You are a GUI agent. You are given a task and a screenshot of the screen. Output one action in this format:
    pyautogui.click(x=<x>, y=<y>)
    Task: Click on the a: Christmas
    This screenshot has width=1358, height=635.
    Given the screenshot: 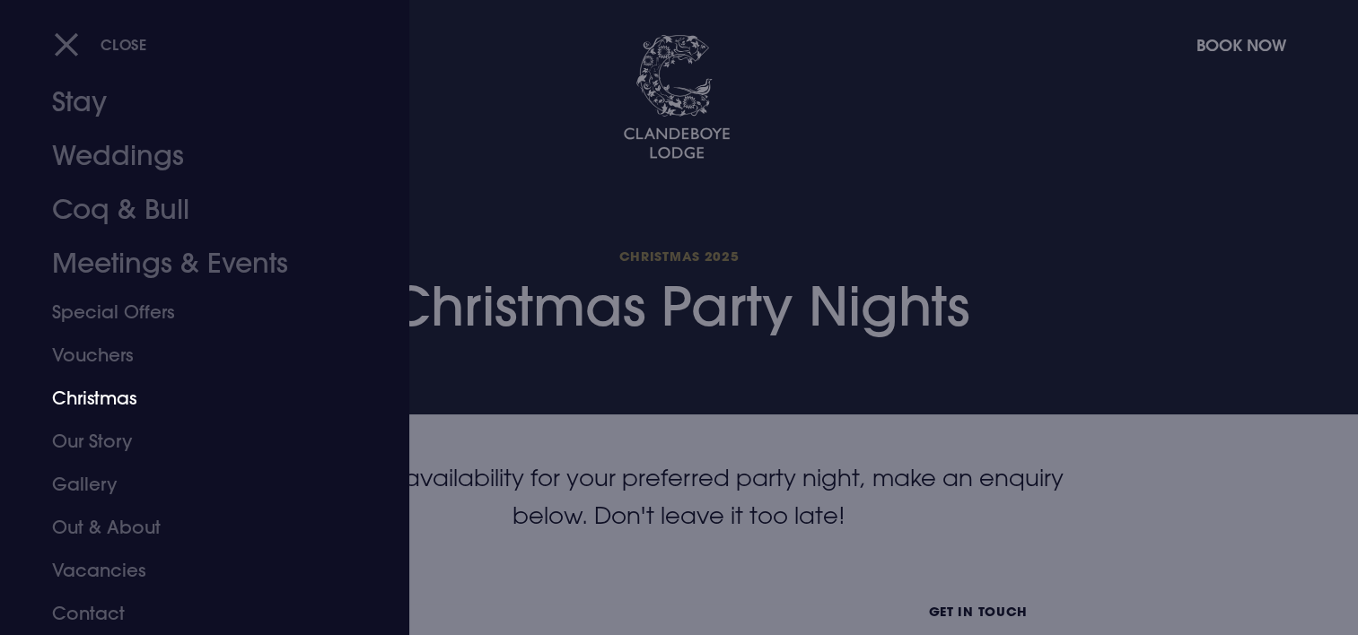 What is the action you would take?
    pyautogui.click(x=194, y=398)
    